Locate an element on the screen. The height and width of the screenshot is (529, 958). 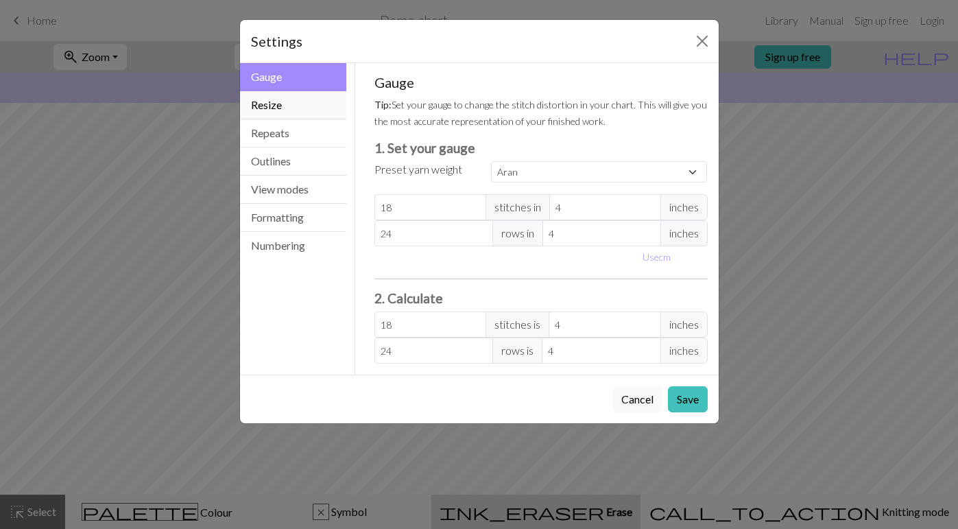
span: stitches in is located at coordinates (518, 207).